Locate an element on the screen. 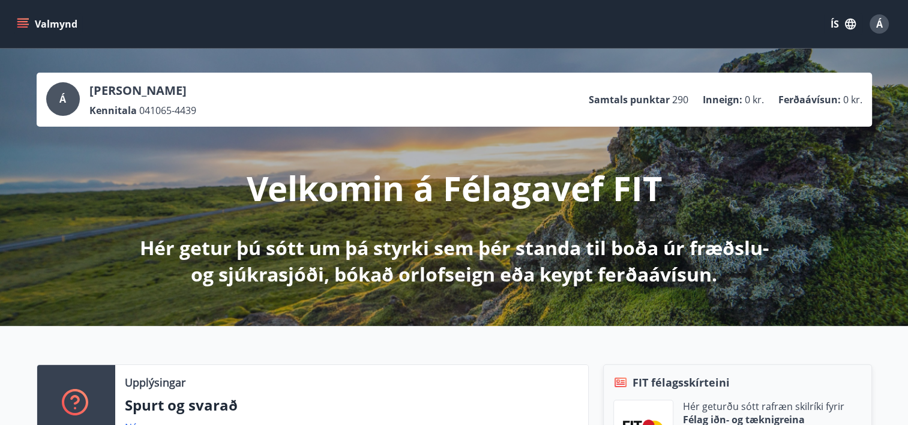  p: Upplýsingar is located at coordinates (155, 382).